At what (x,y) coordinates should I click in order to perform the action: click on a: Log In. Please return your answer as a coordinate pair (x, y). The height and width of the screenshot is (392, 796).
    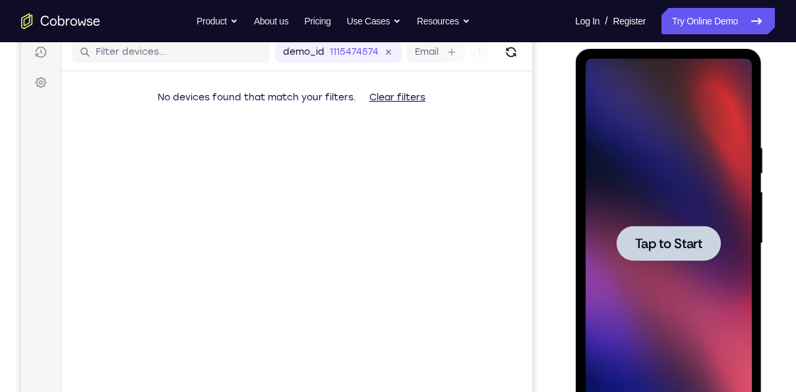
    Looking at the image, I should click on (587, 21).